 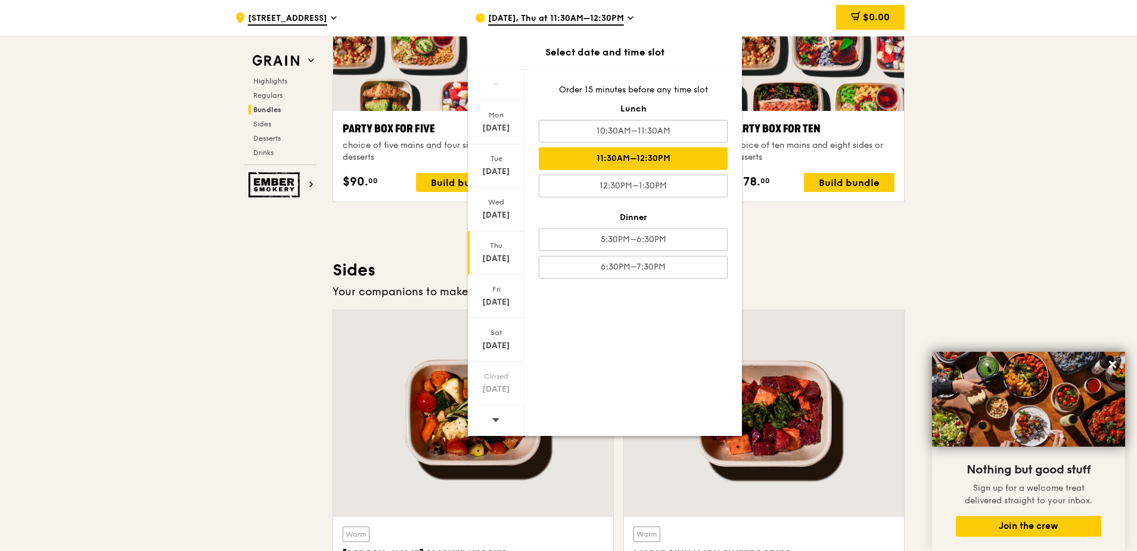 What do you see at coordinates (263, 153) in the screenshot?
I see `span: Drinks` at bounding box center [263, 153].